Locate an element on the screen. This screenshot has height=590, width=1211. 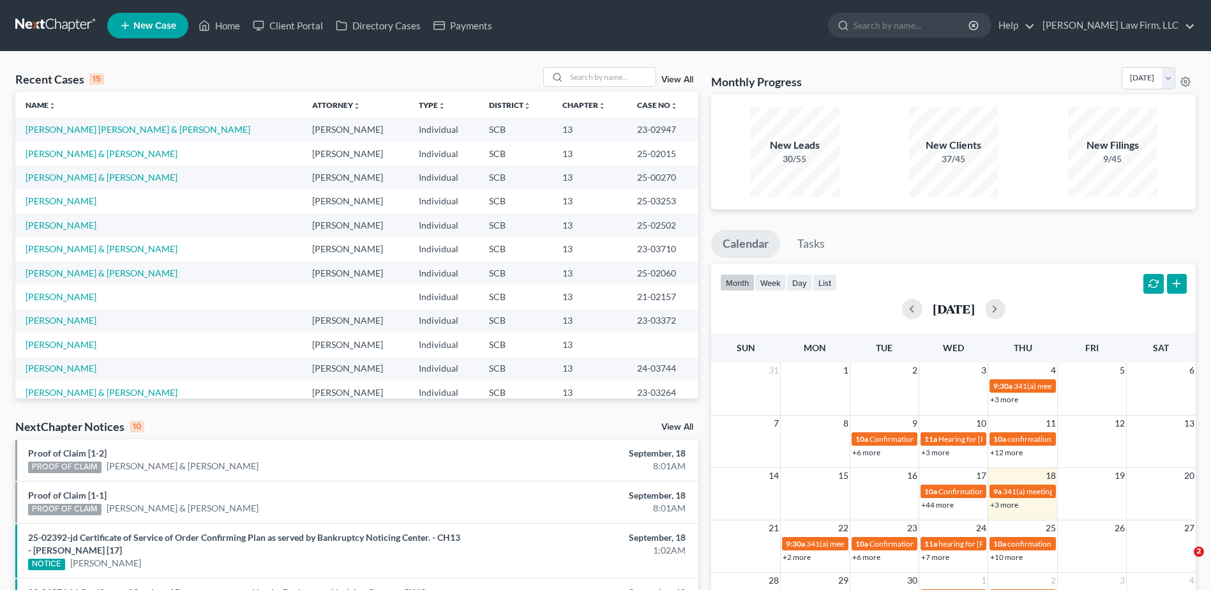
a: 25-02392-jd Certificate of Service of Order Confirming Plan as served by Bankruptcy Noticing Cent... is located at coordinates (244, 543).